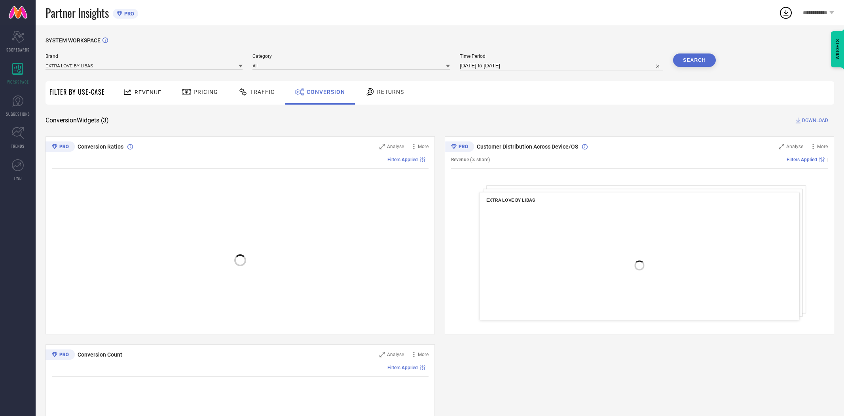 The image size is (844, 416). I want to click on span: SYSTEM WORKSPACE, so click(73, 40).